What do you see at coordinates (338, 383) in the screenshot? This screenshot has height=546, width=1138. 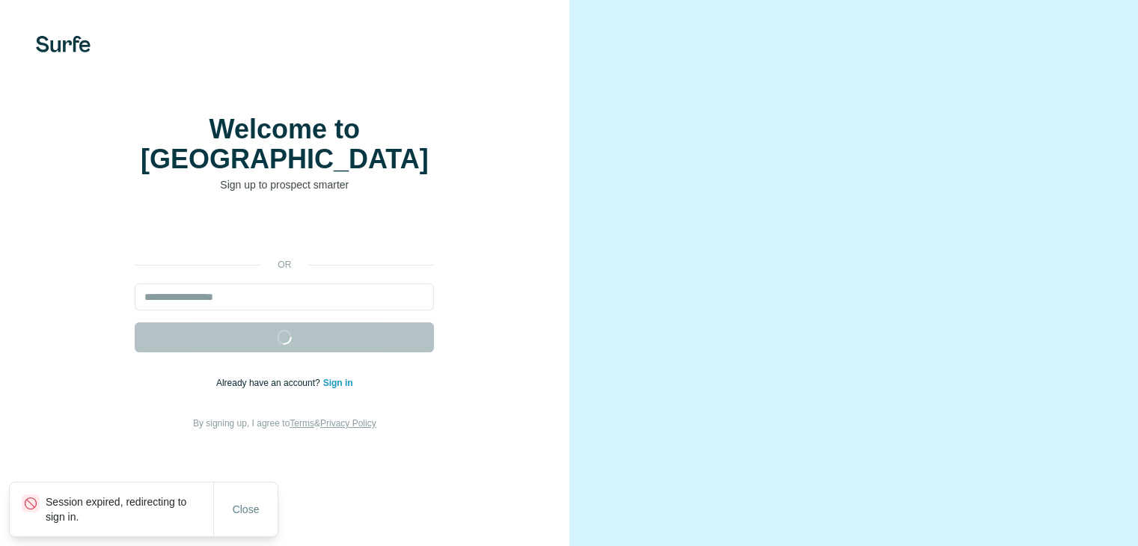 I see `a: Sign in` at bounding box center [338, 383].